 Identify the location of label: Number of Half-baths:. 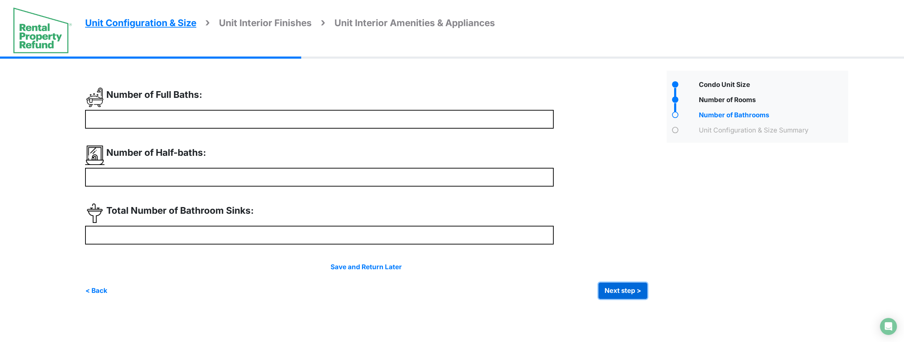
(156, 152).